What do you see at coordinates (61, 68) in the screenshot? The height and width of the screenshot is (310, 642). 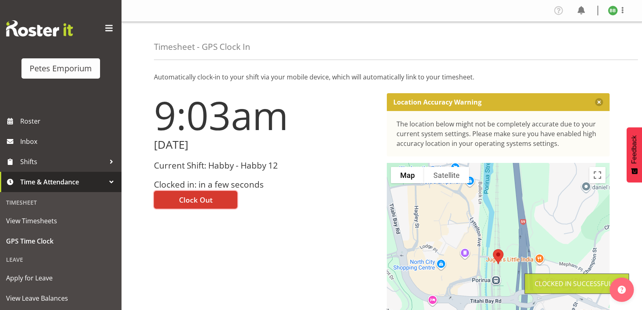 I see `div: Petes Emporium` at bounding box center [61, 68].